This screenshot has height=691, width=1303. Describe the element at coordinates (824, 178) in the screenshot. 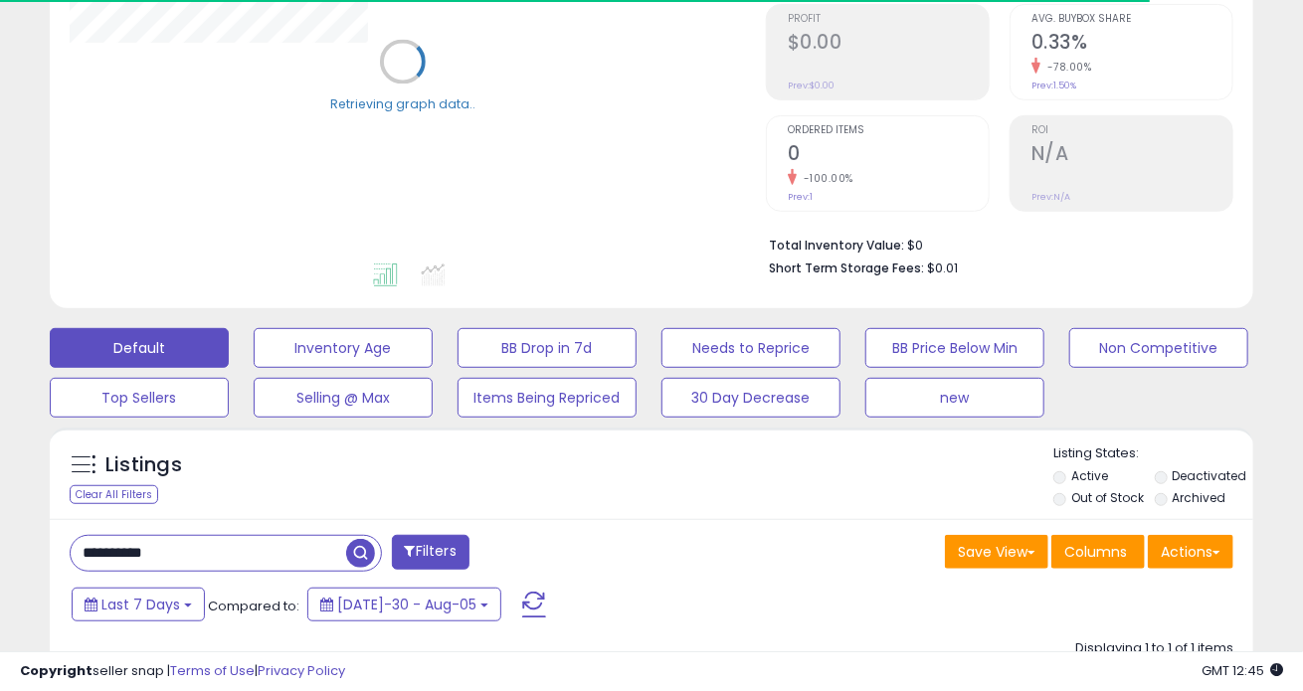

I see `small: -100.00%` at that location.